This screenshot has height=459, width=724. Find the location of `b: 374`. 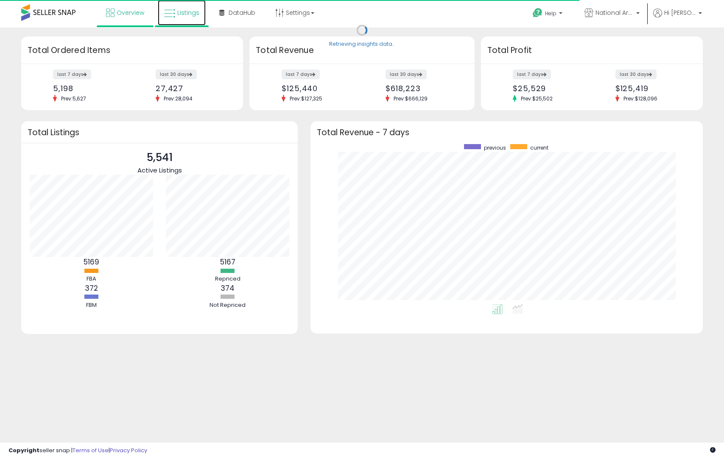

b: 374 is located at coordinates (227, 289).